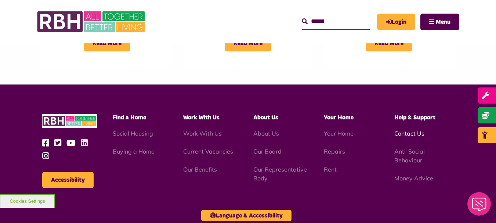 This screenshot has height=223, width=496. I want to click on a: Our Board, so click(267, 151).